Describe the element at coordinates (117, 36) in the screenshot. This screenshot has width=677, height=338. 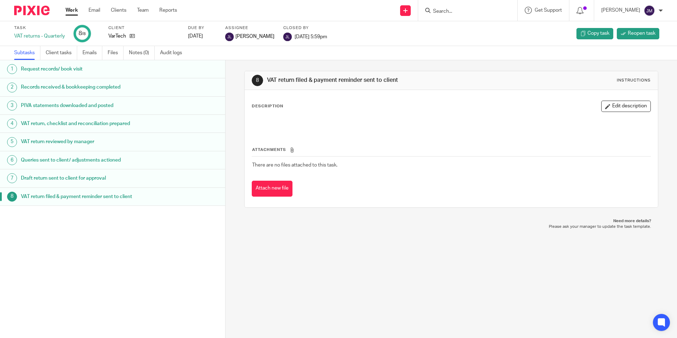
I see `p: VarTech` at that location.